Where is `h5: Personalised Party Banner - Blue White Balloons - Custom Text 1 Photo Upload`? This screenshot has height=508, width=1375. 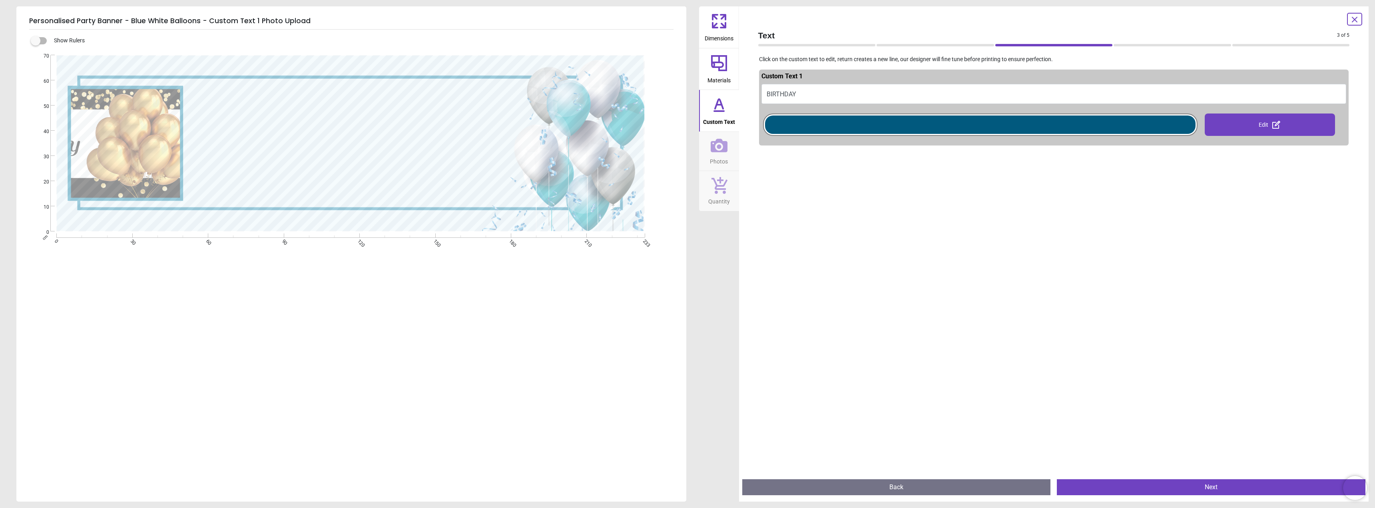
h5: Personalised Party Banner - Blue White Balloons - Custom Text 1 Photo Upload is located at coordinates (351, 21).